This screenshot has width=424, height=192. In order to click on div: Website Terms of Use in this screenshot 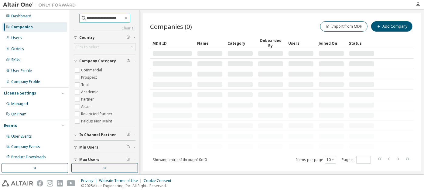, I will do `click(121, 181)`.